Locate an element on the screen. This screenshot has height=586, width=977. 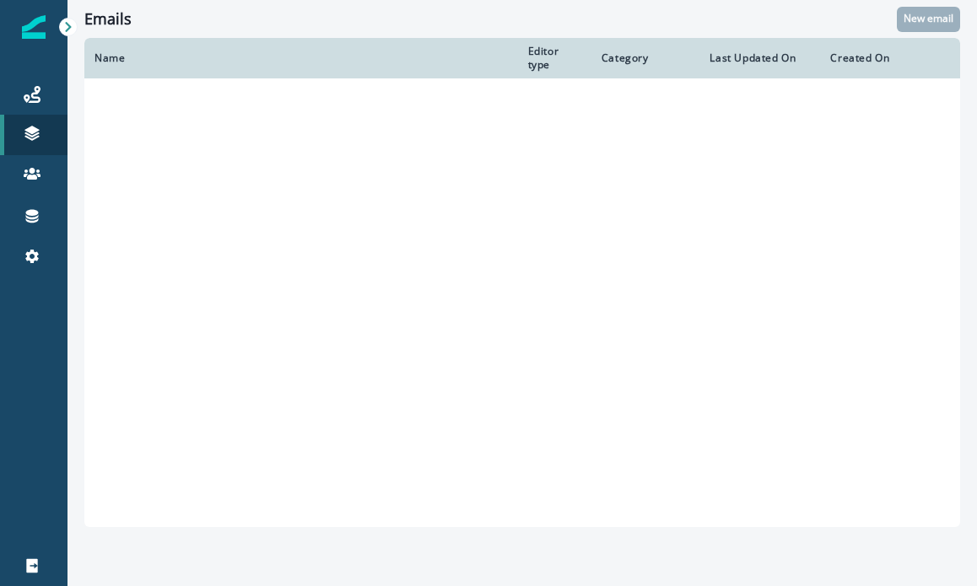
div: Last Updated On is located at coordinates (759, 58).